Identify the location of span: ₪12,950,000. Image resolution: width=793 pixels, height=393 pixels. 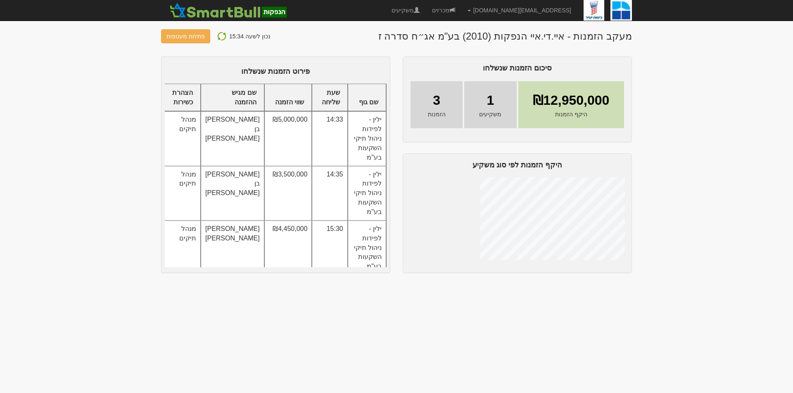
(571, 101).